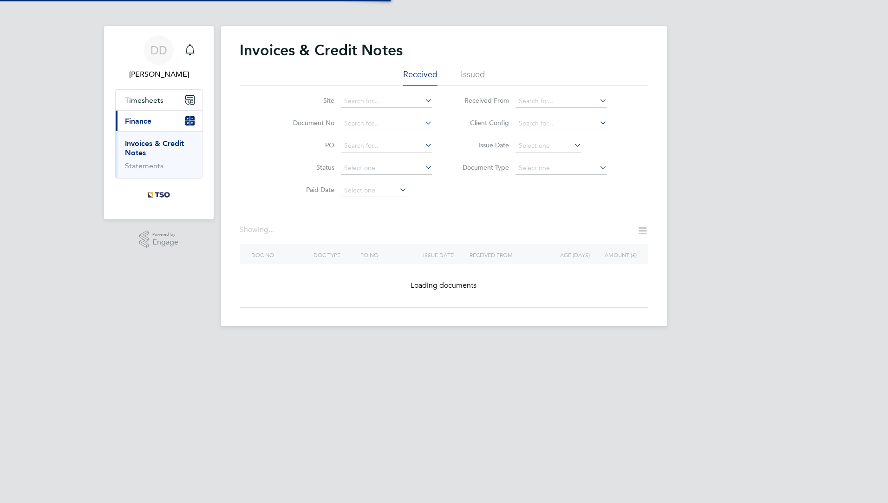  What do you see at coordinates (159, 123) in the screenshot?
I see `nav: Main navigation` at bounding box center [159, 123].